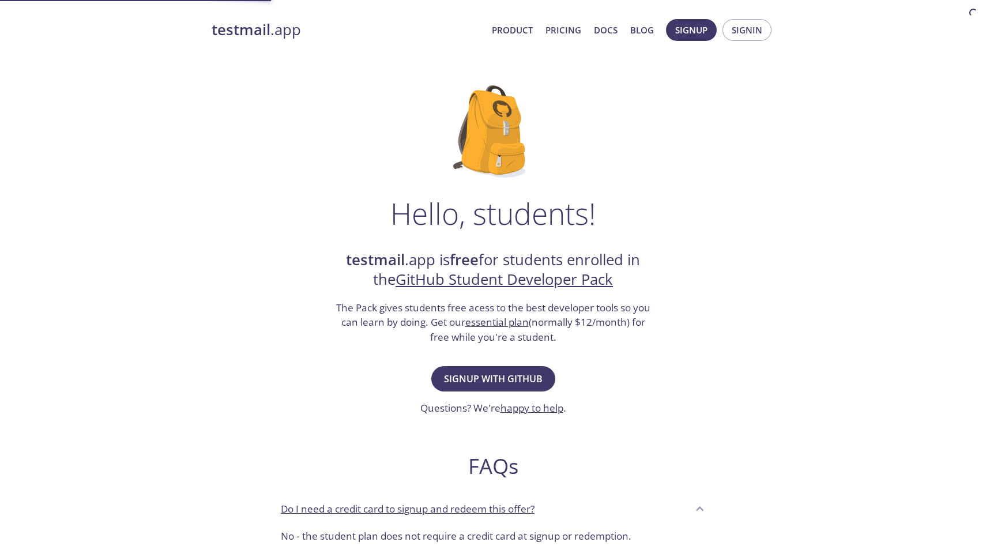 This screenshot has width=986, height=546. What do you see at coordinates (532, 408) in the screenshot?
I see `a: happy to help` at bounding box center [532, 408].